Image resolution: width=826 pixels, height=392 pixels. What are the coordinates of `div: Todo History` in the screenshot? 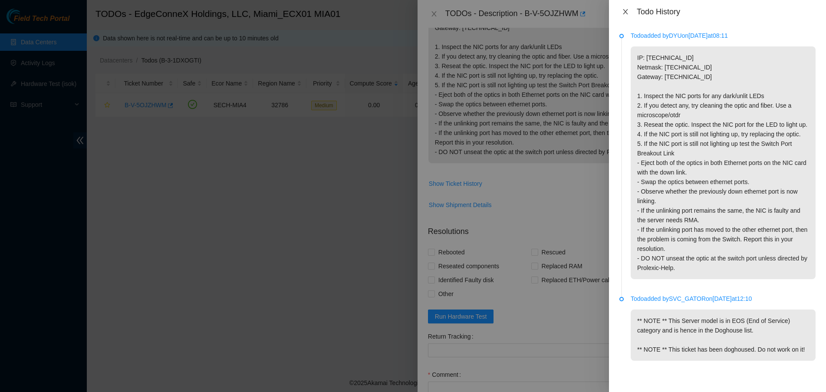 It's located at (726, 12).